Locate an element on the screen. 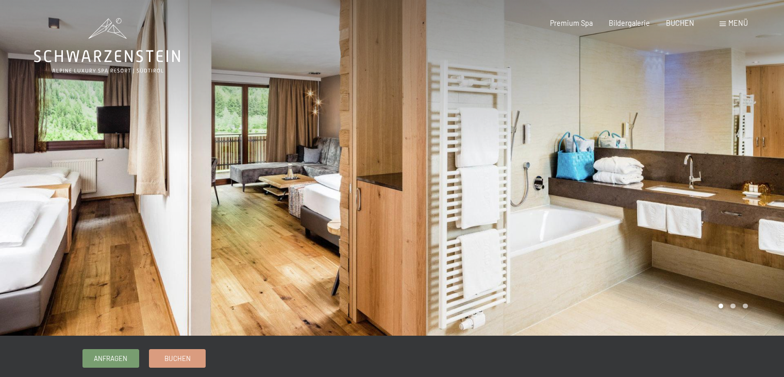 The height and width of the screenshot is (377, 784). span: Buchen is located at coordinates (177, 358).